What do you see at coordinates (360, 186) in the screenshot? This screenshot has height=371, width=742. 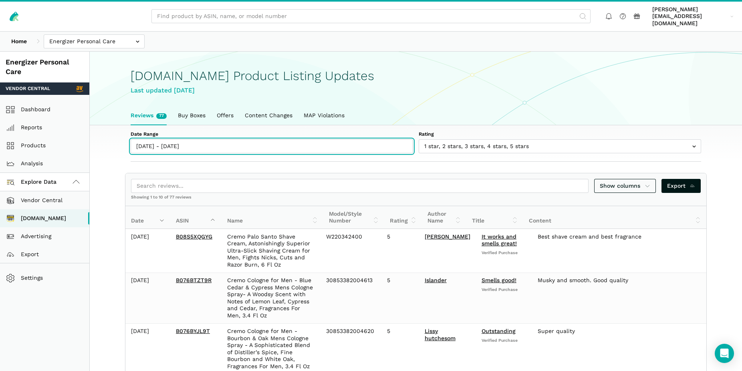 I see `input: Search reviews...` at bounding box center [360, 186].